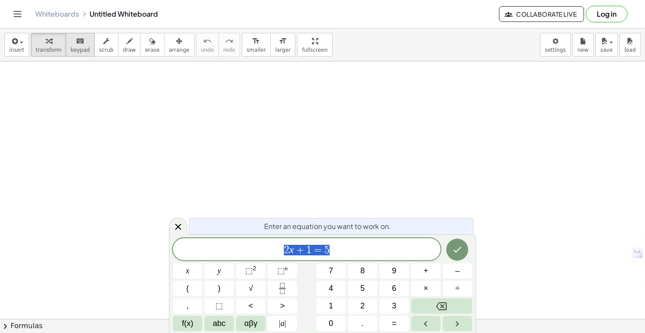 The image size is (645, 333). What do you see at coordinates (106, 45) in the screenshot?
I see `button: scrub` at bounding box center [106, 45].